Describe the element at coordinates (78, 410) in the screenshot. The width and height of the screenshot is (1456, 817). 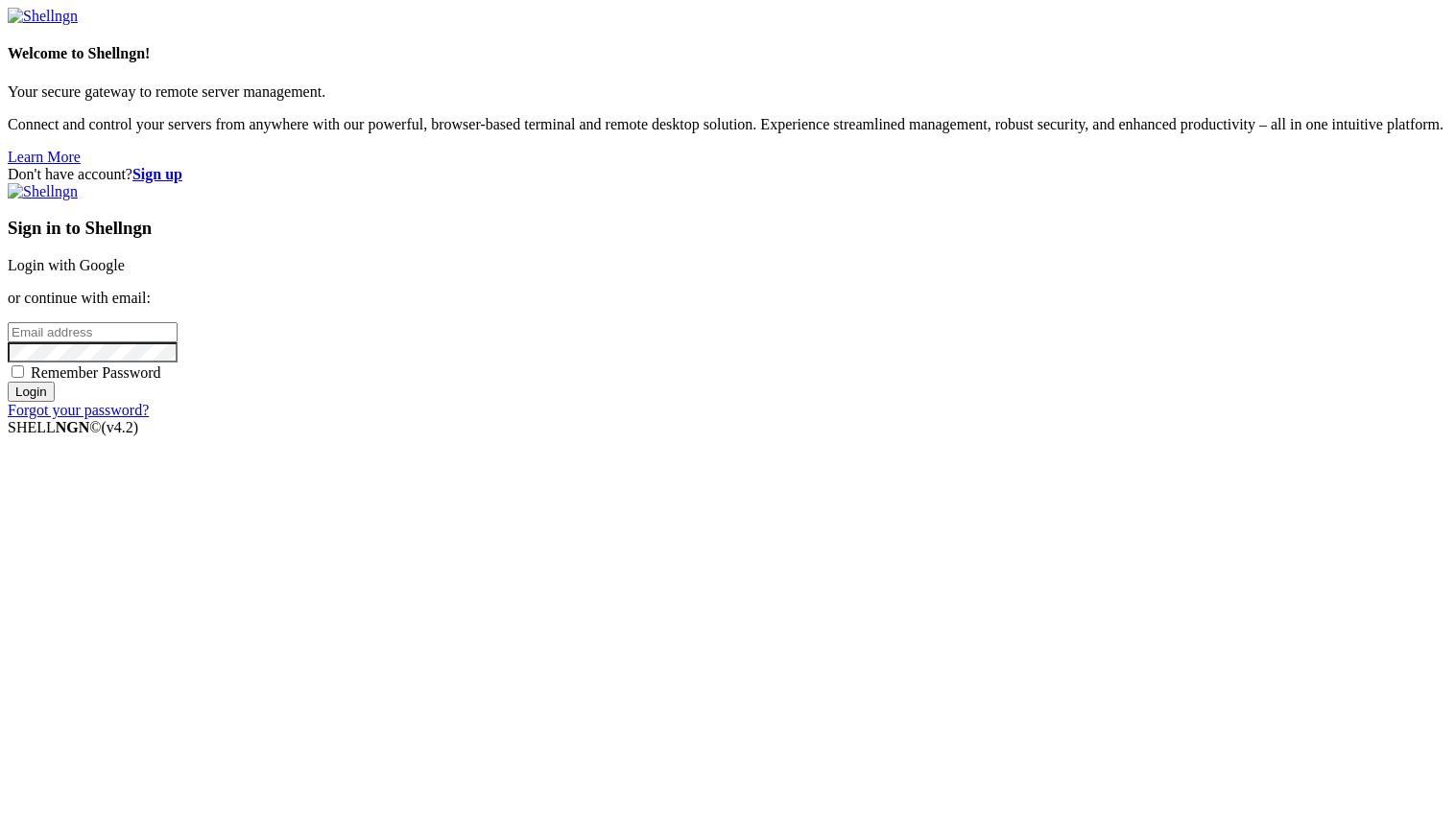
I see `a: Forgot your password?` at that location.